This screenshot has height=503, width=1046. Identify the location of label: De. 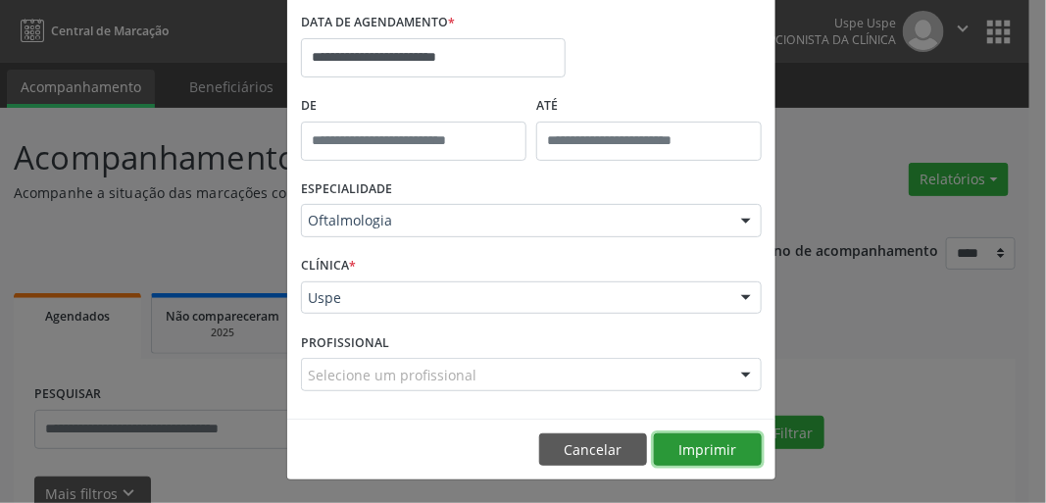
(414, 106).